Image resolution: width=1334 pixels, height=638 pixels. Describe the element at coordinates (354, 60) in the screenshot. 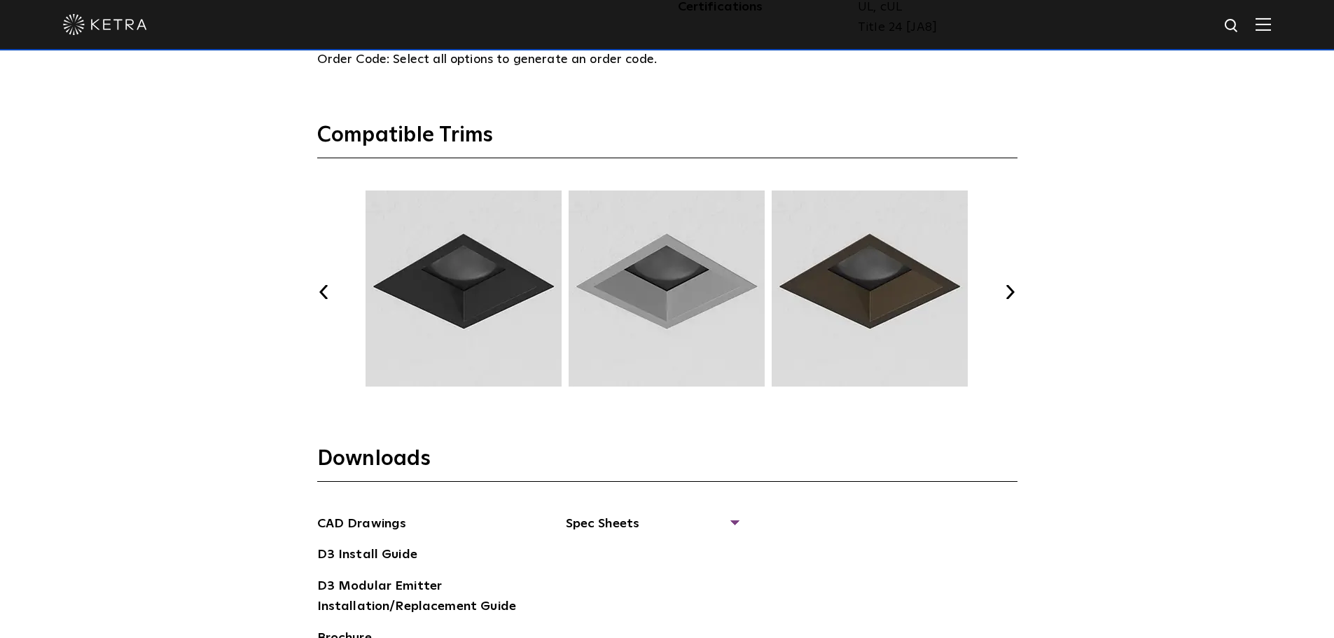

I see `span: Order Code:` at that location.